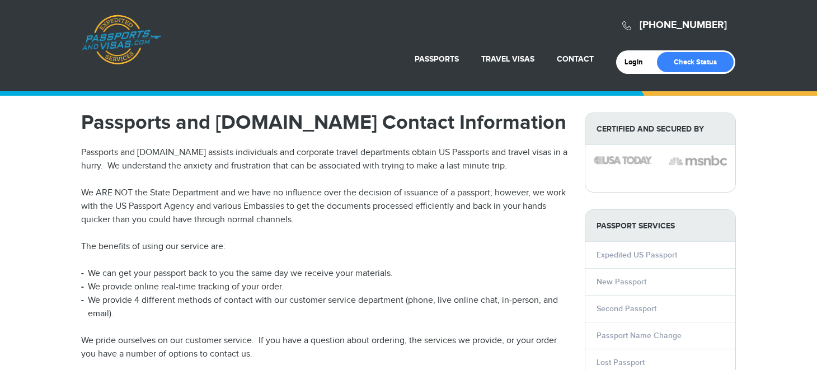  What do you see at coordinates (324, 247) in the screenshot?
I see `p: The benefits of using our service are:` at bounding box center [324, 247].